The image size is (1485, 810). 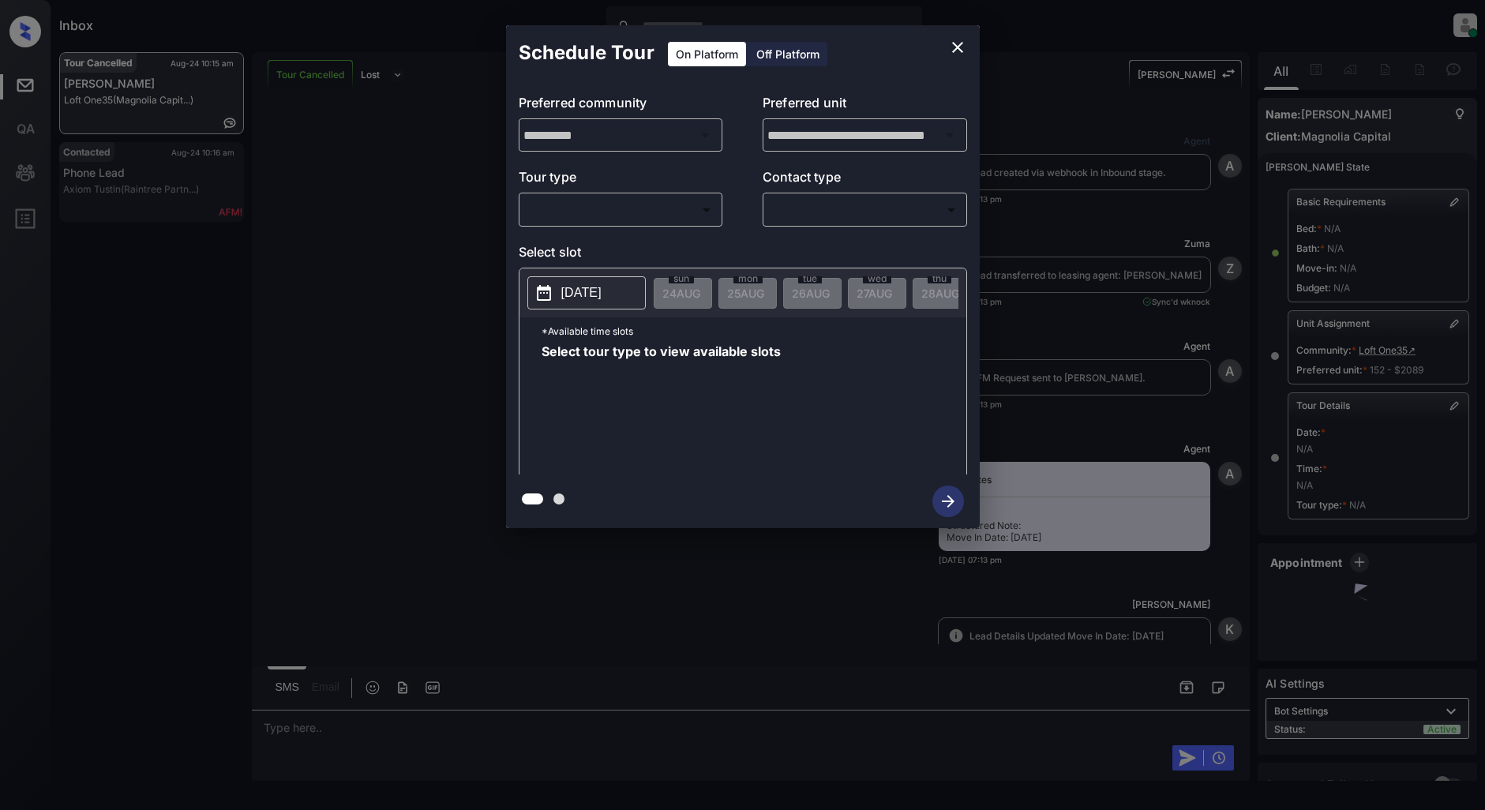 I want to click on h2: Schedule Tour, so click(x=586, y=53).